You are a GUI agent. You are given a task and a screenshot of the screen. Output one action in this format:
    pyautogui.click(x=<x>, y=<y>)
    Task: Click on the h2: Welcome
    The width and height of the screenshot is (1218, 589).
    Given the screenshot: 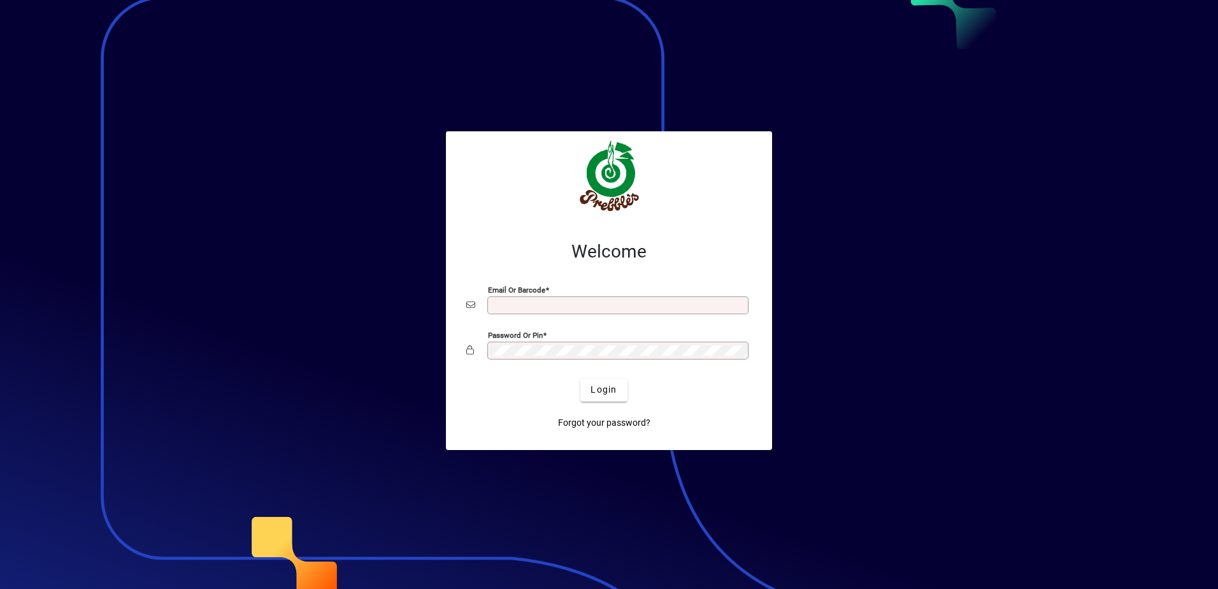 What is the action you would take?
    pyautogui.click(x=609, y=252)
    